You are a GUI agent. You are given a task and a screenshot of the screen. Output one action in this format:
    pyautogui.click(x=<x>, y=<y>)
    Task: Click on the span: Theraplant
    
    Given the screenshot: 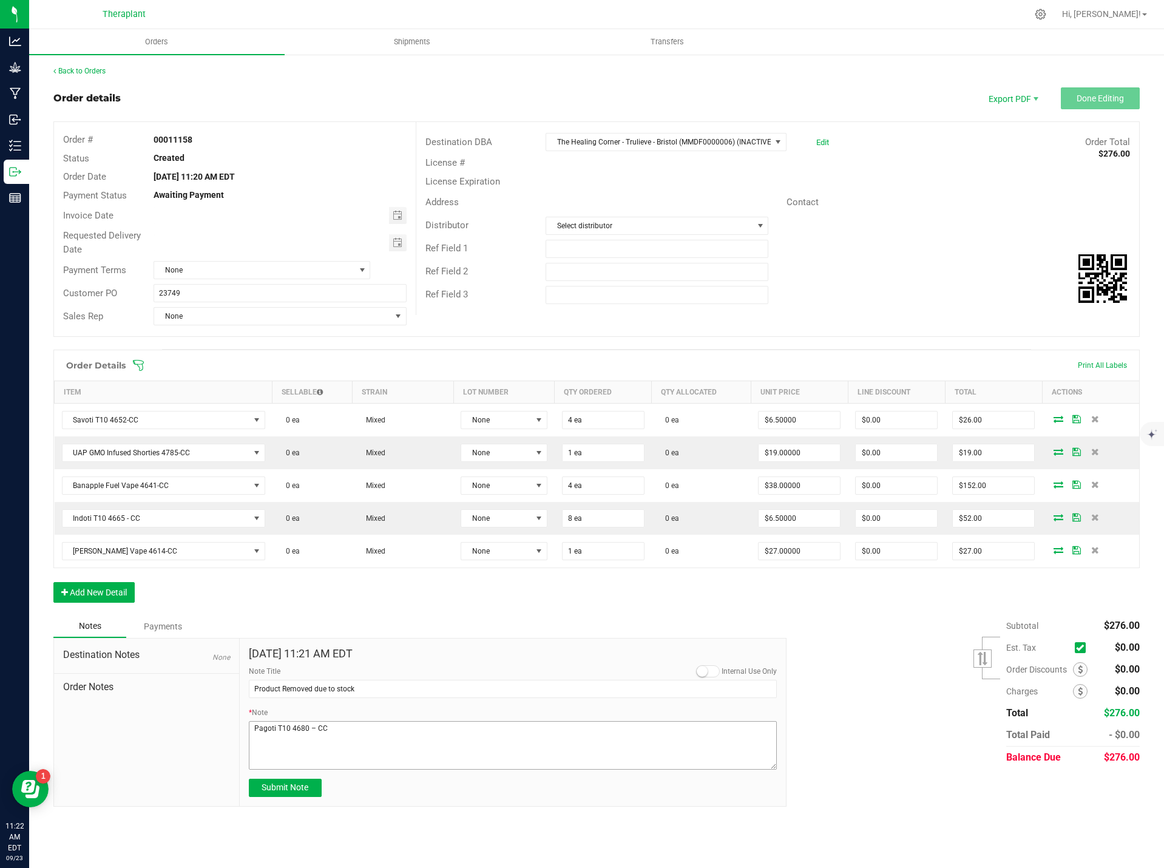 What is the action you would take?
    pyautogui.click(x=124, y=14)
    